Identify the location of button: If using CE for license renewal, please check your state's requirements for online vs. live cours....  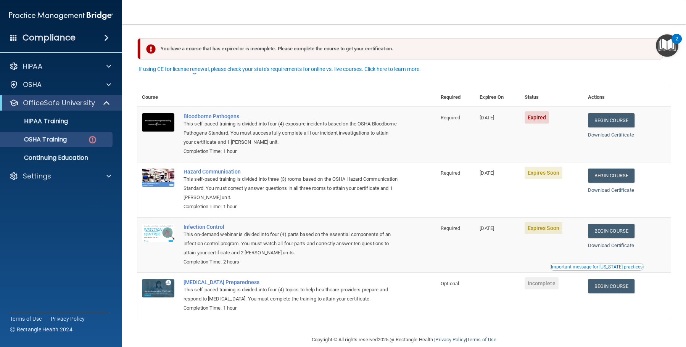
(280, 69).